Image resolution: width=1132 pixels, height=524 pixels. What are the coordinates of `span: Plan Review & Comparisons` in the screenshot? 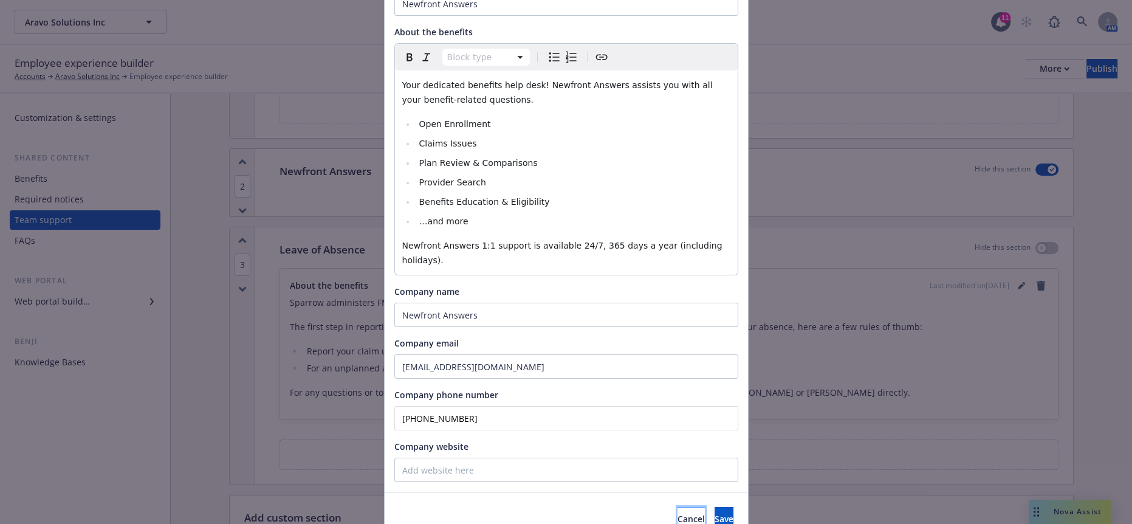 It's located at (478, 163).